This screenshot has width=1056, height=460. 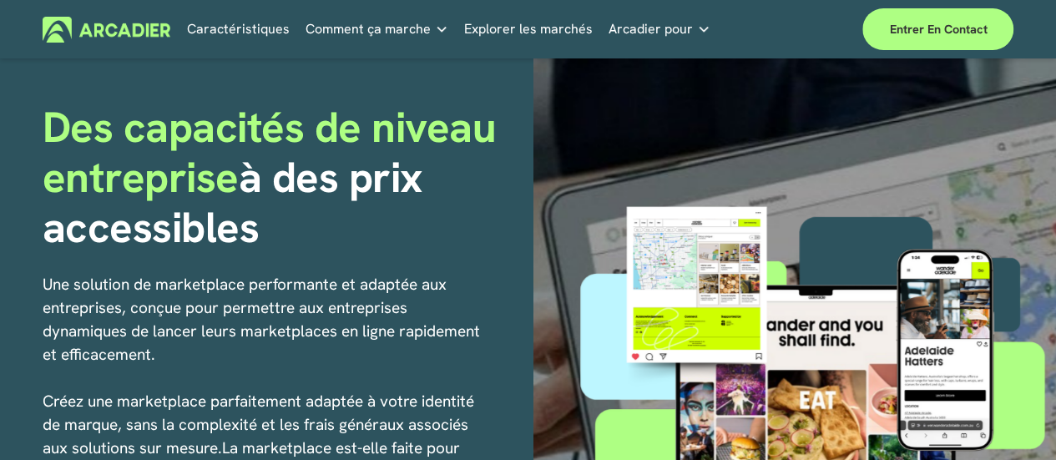 What do you see at coordinates (937, 29) in the screenshot?
I see `font: Entrer en contact` at bounding box center [937, 29].